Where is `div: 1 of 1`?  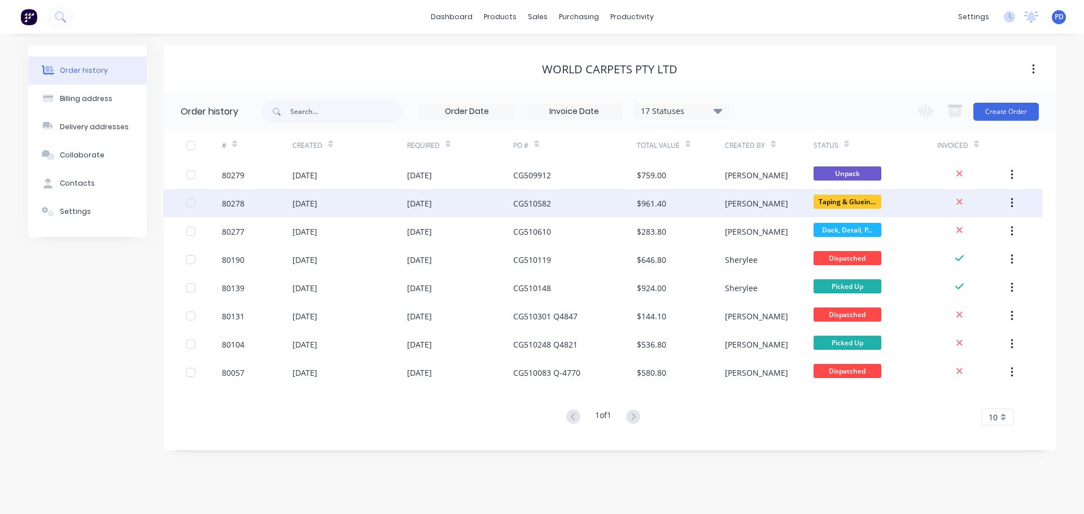
div: 1 of 1 is located at coordinates (603, 417).